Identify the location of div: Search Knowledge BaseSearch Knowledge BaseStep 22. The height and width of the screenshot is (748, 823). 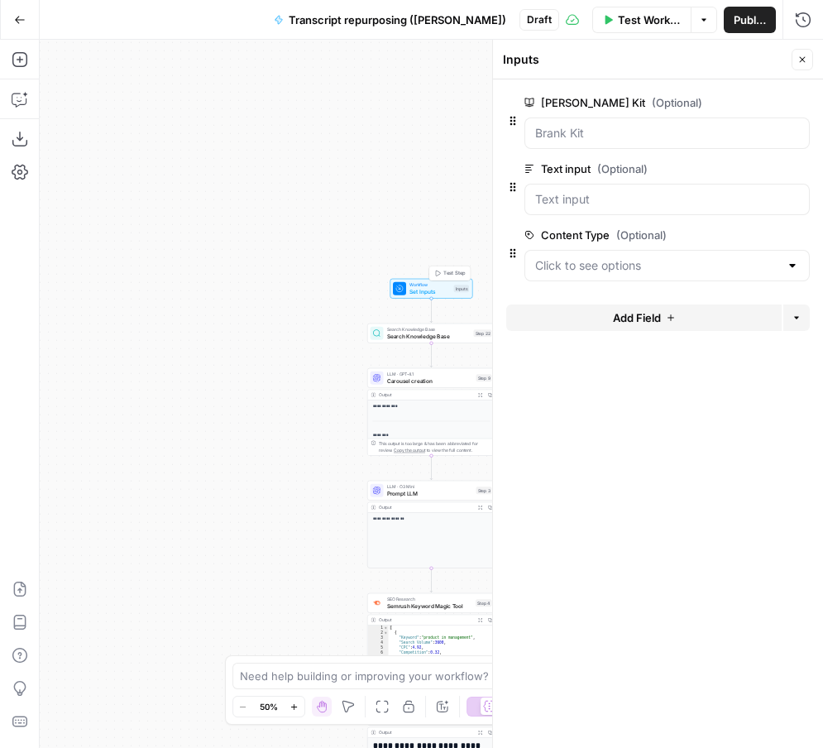
(431, 333).